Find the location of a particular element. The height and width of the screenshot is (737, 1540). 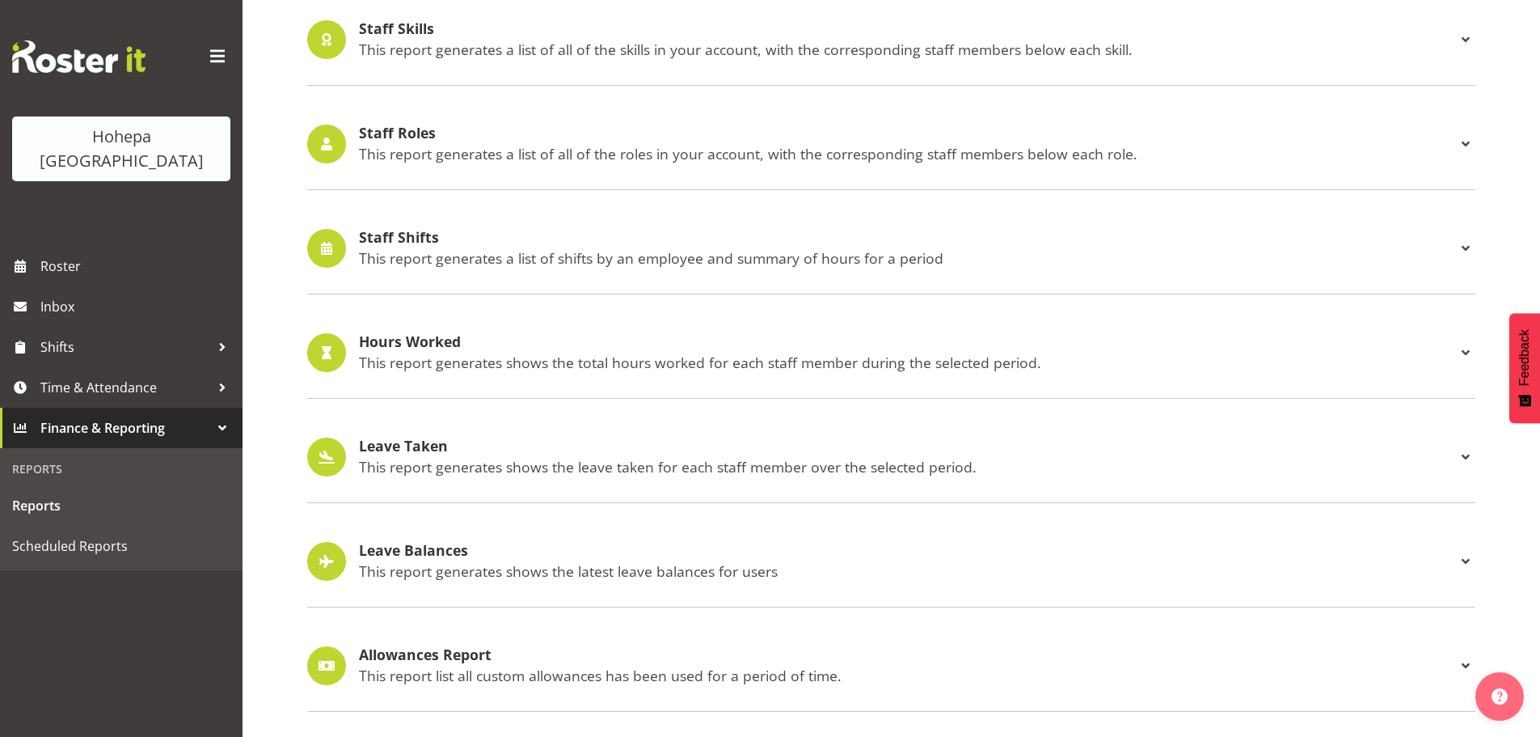

p: This report generates shows the latest leave balances for users is located at coordinates (907, 571).